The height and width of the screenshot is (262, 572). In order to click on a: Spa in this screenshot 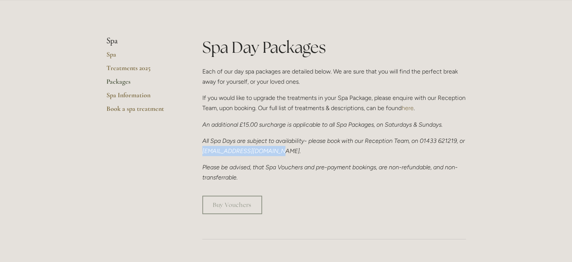, I will do `click(142, 57)`.